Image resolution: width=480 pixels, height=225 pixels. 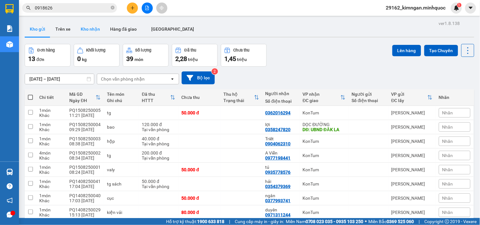 I want to click on div: 40.000 đ, so click(x=158, y=139).